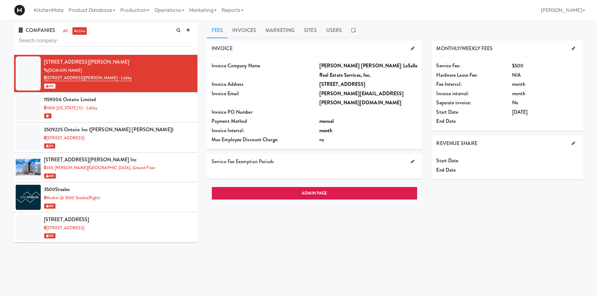  What do you see at coordinates (448, 65) in the screenshot?
I see `span: Service Fee:` at bounding box center [448, 65].